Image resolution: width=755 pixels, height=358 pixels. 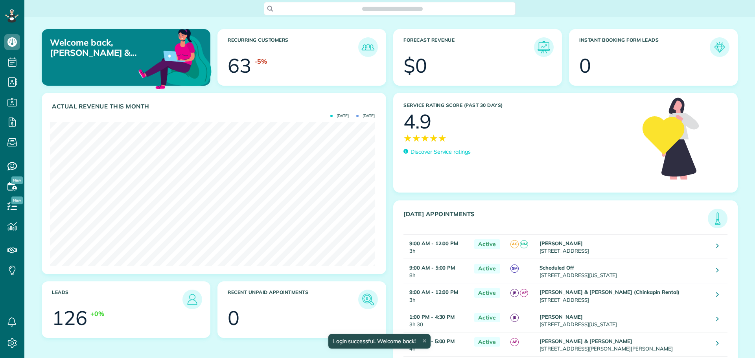 What do you see at coordinates (392, 9) in the screenshot?
I see `span: Search ZenMaid…` at bounding box center [392, 9].